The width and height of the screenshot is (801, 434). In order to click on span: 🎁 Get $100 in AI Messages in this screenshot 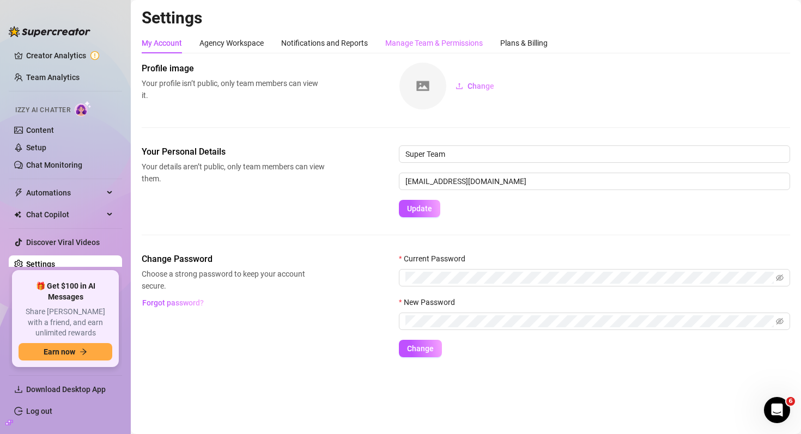, I will do `click(65, 291)`.